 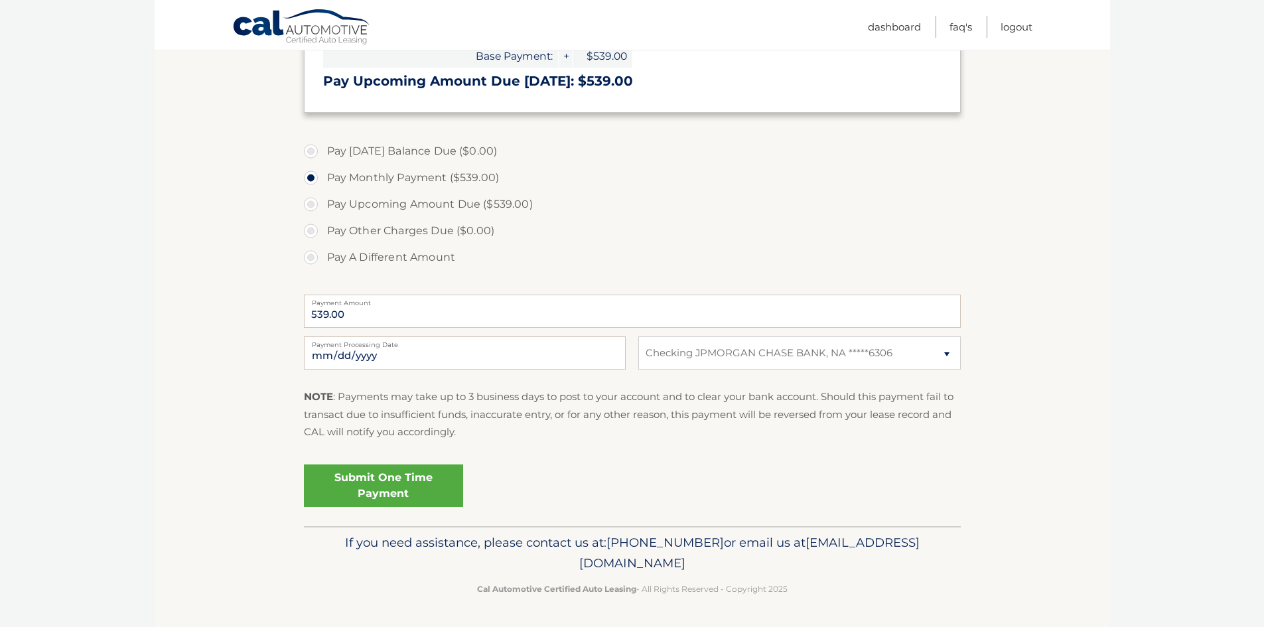 I want to click on label: Pay A Different Amount, so click(x=632, y=258).